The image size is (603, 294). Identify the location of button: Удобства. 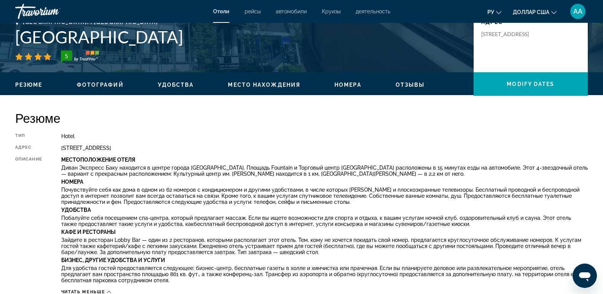
(176, 85).